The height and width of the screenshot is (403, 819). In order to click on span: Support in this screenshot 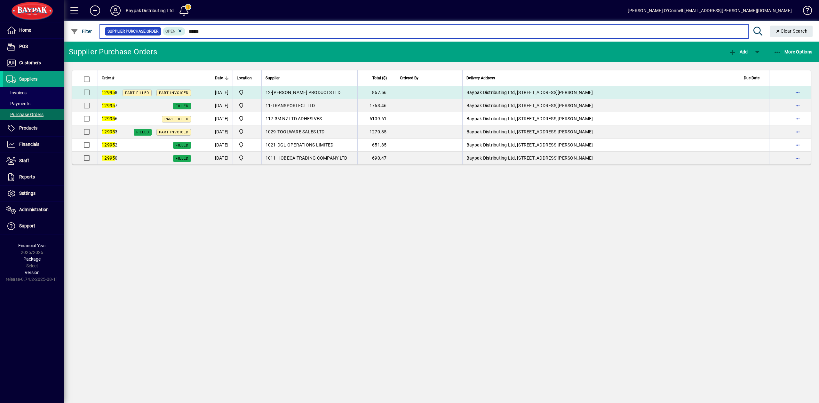, I will do `click(27, 226)`.